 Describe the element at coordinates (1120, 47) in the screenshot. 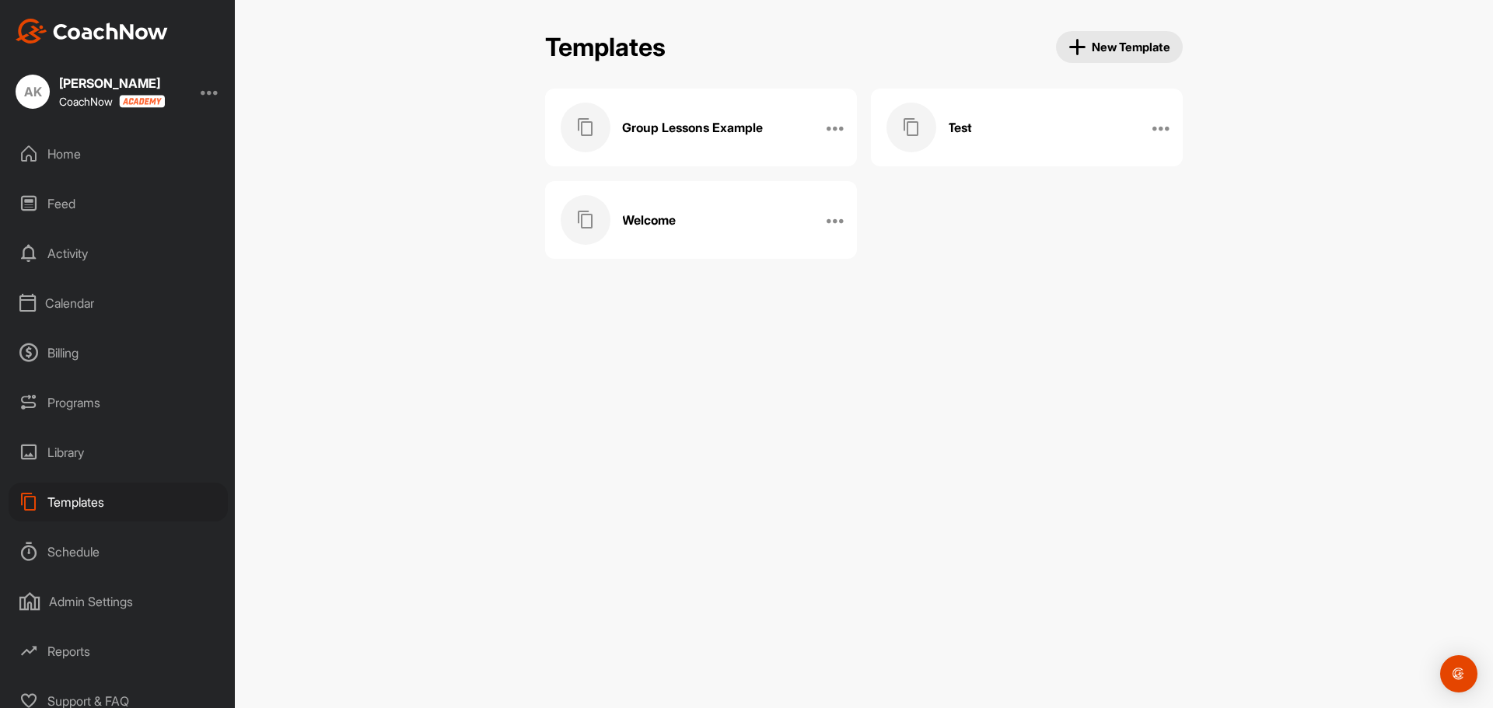

I see `span: New Template` at that location.